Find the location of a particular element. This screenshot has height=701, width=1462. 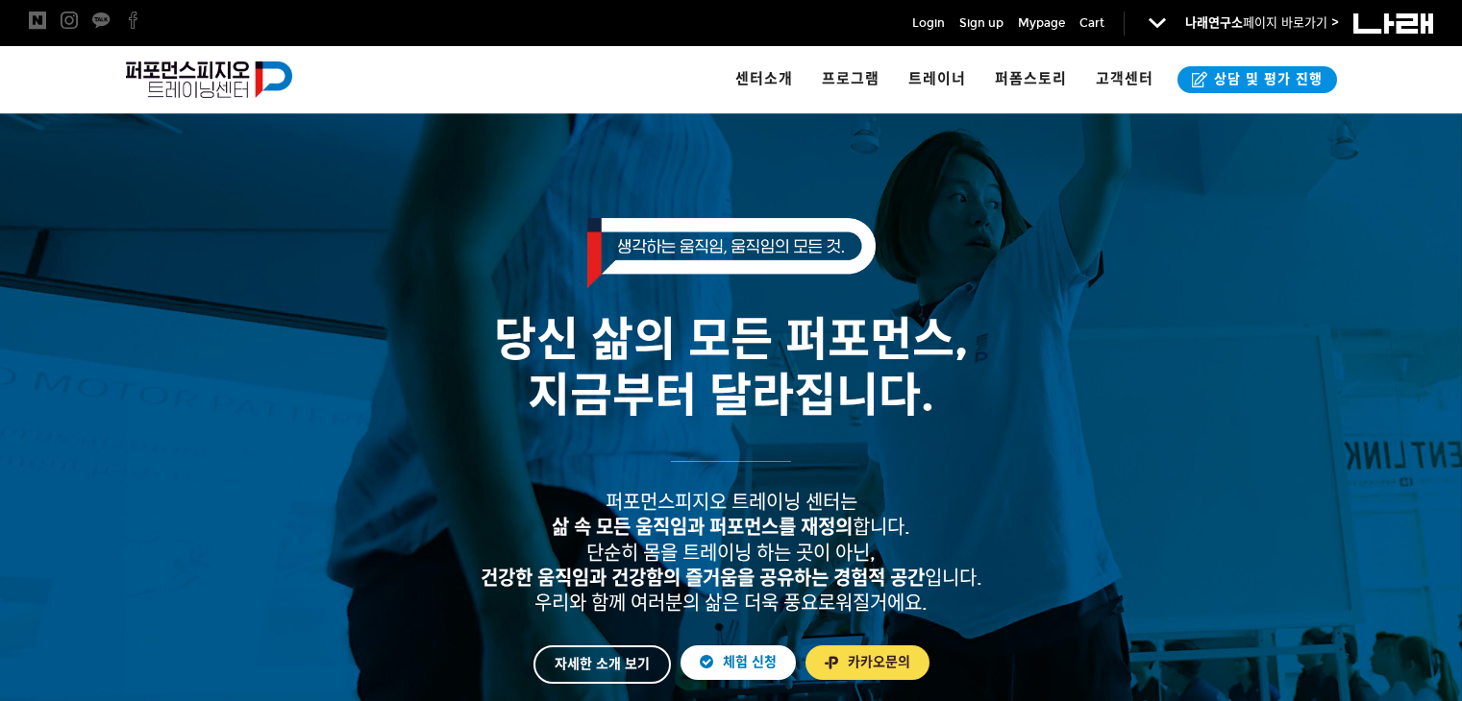

a: 나래연구소페이지 바로가기 > is located at coordinates (1262, 23).